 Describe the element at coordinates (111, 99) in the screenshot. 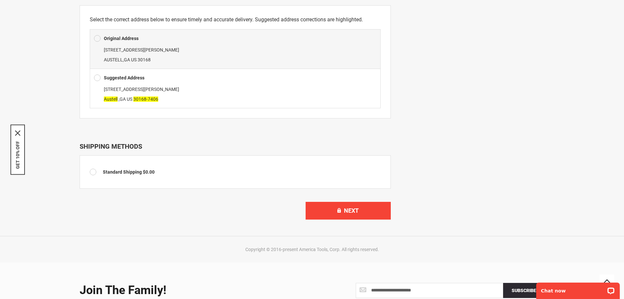

I see `span: Austell` at that location.